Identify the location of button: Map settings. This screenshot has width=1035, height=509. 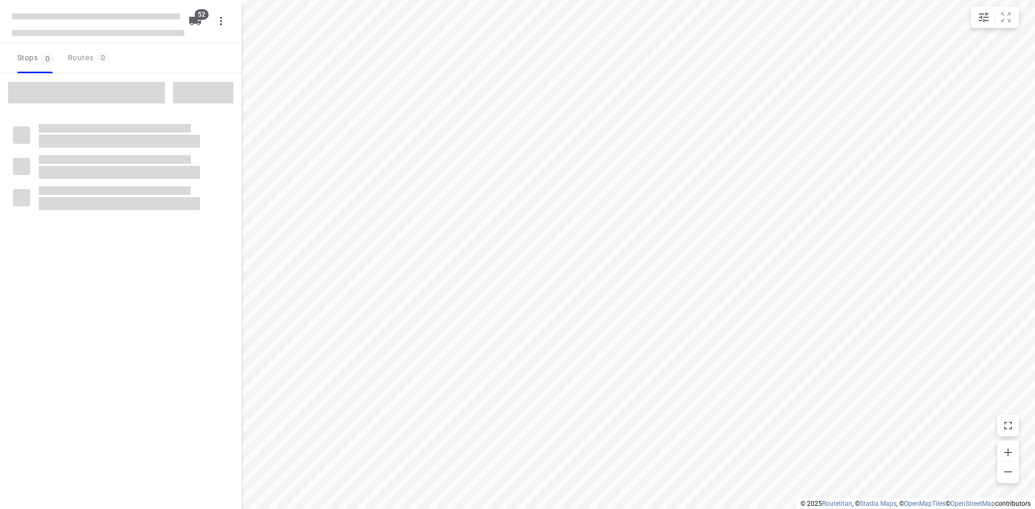
(984, 17).